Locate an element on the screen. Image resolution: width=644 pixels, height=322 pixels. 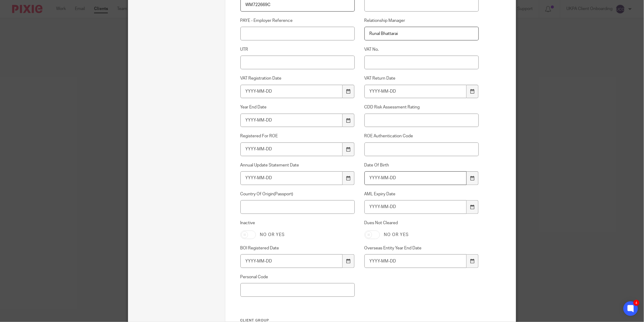
label: Registered For ROE is located at coordinates (298, 136).